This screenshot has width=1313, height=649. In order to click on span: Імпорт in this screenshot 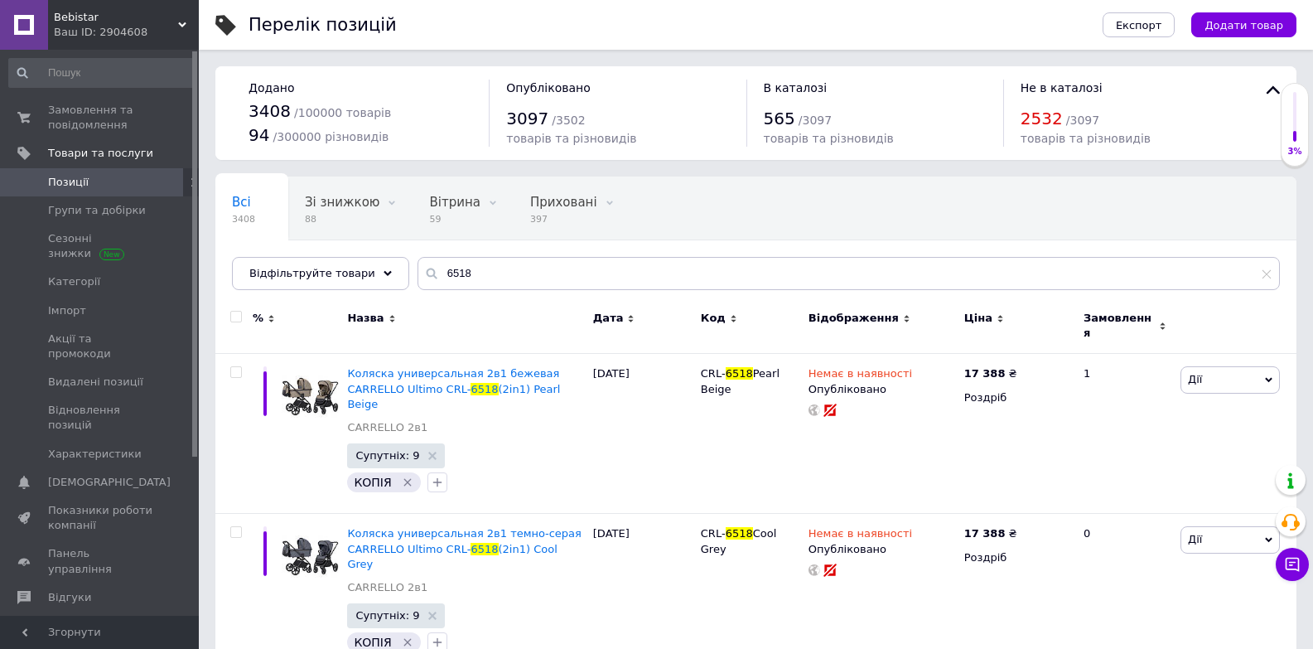, I will do `click(67, 311)`.